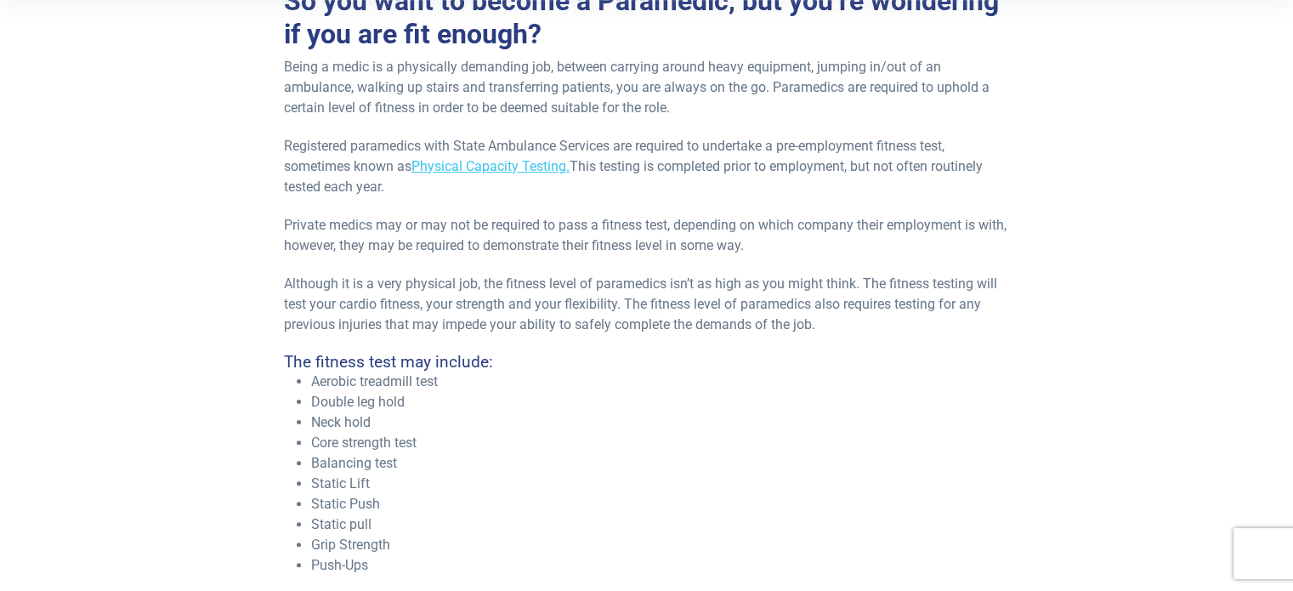 This screenshot has width=1293, height=591. What do you see at coordinates (660, 443) in the screenshot?
I see `li: Core strength test` at bounding box center [660, 443].